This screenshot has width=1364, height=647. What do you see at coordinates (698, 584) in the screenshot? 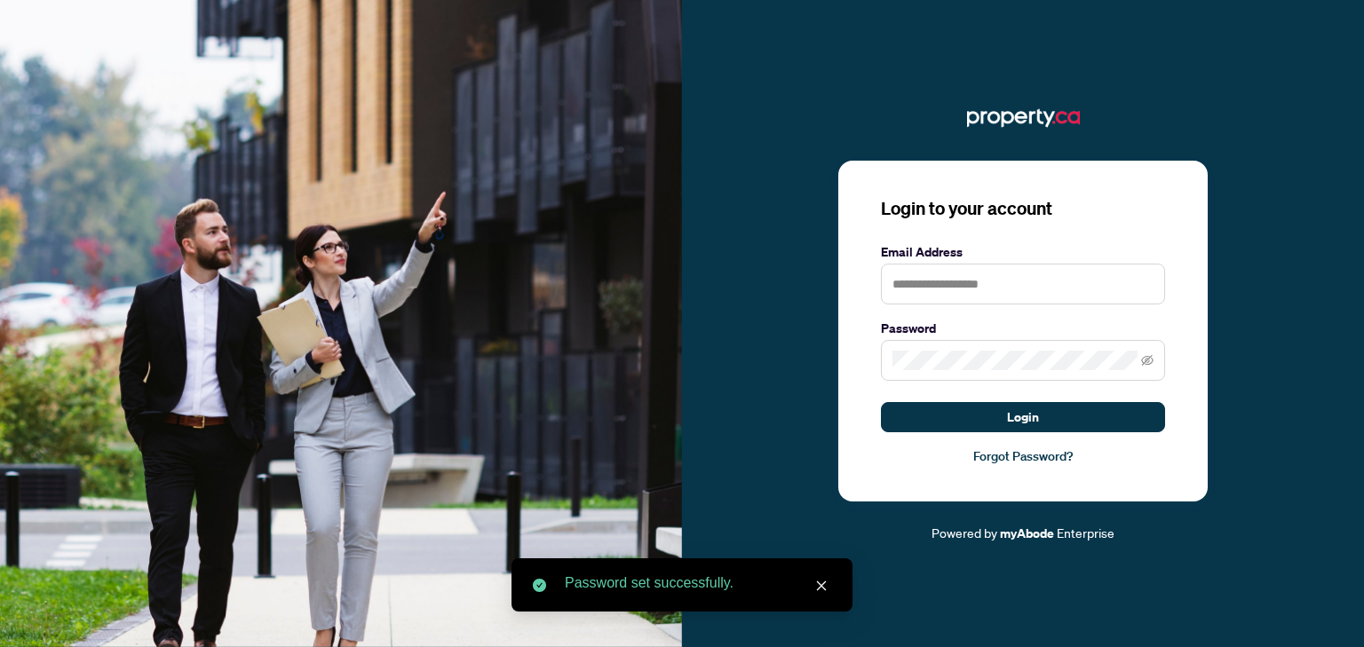
I see `div: Password set successfully.` at bounding box center [698, 584].